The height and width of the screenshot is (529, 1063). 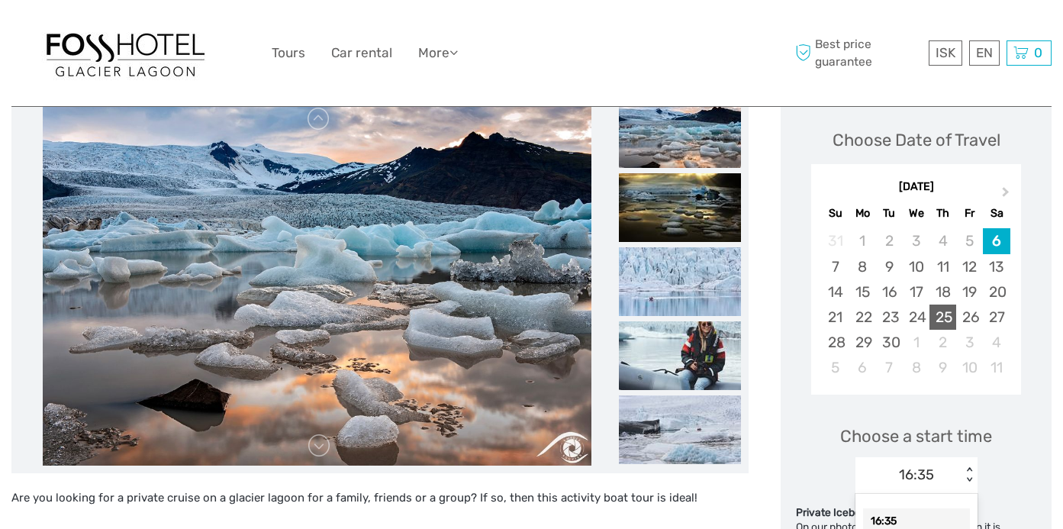 What do you see at coordinates (889, 342) in the screenshot?
I see `div: Choose Tuesday, September 30th, 2025` at bounding box center [889, 342].